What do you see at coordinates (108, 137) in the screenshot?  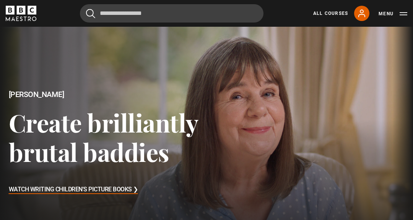 I see `h3: Create brilliantly brutal baddies` at bounding box center [108, 137].